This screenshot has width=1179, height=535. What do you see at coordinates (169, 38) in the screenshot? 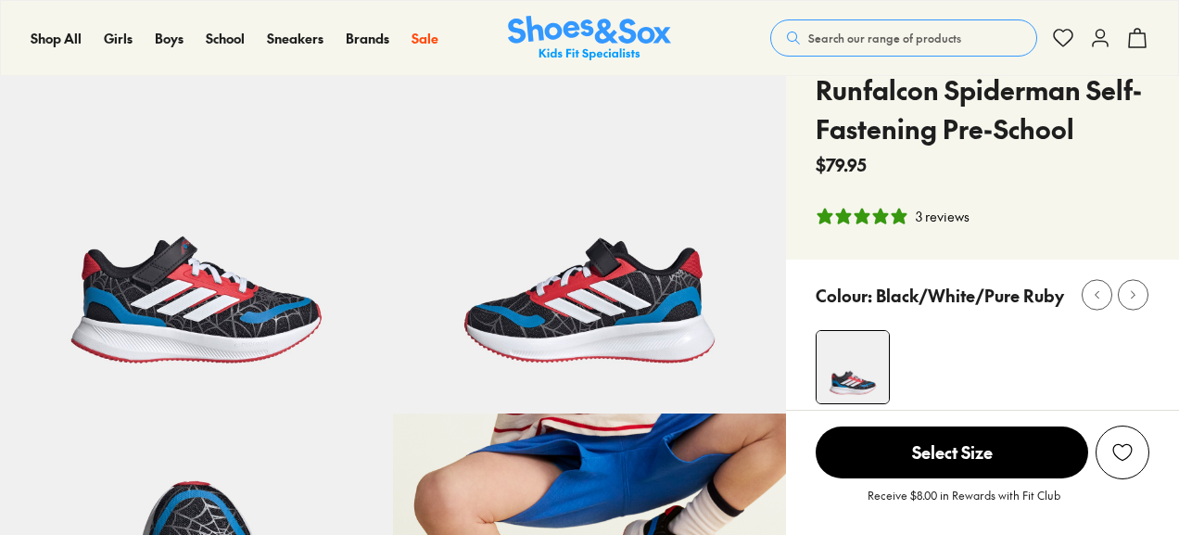
I see `span: Boys` at bounding box center [169, 38].